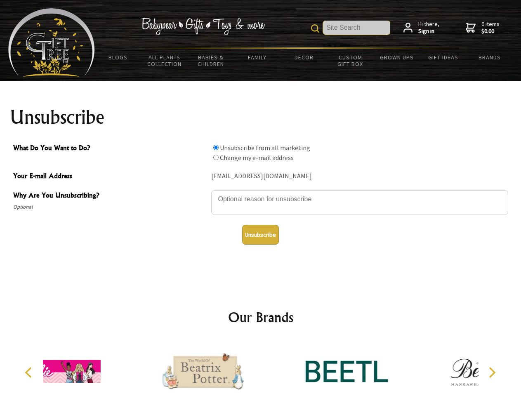 This screenshot has height=396, width=521. Describe the element at coordinates (211, 61) in the screenshot. I see `a: Babies & Children` at that location.